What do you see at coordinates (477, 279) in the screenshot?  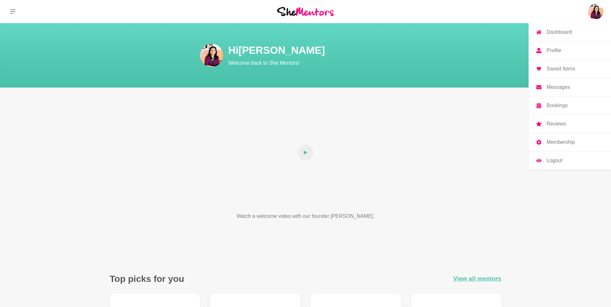 I see `span: View all mentors` at bounding box center [477, 279].